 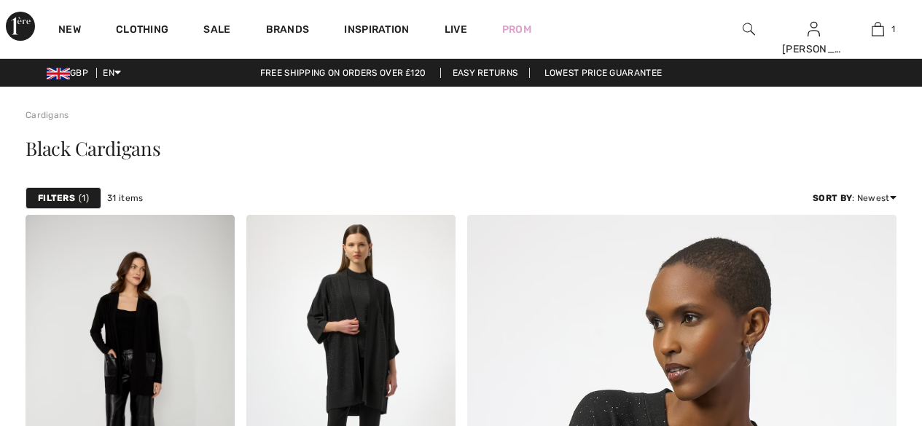 What do you see at coordinates (813, 29) in the screenshot?
I see `img: My Info` at bounding box center [813, 29].